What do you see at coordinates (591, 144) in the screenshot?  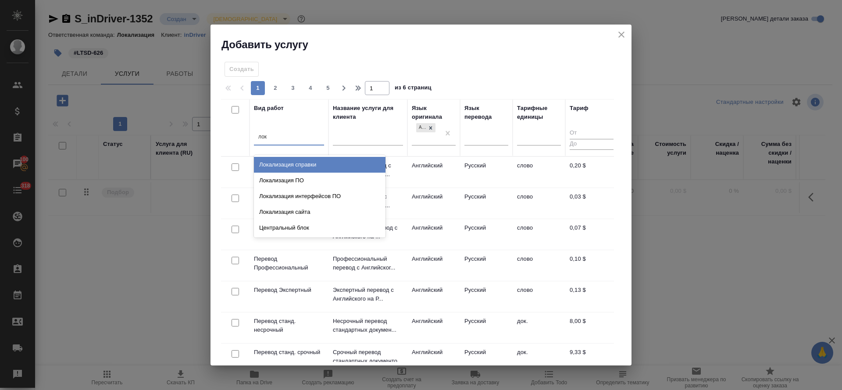 I see `input: До` at bounding box center [591, 144].